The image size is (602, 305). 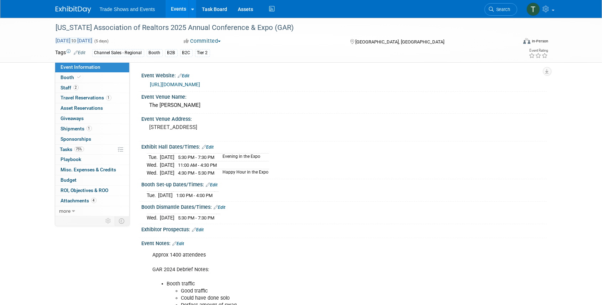 I want to click on a: Tasks75%, so click(x=92, y=149).